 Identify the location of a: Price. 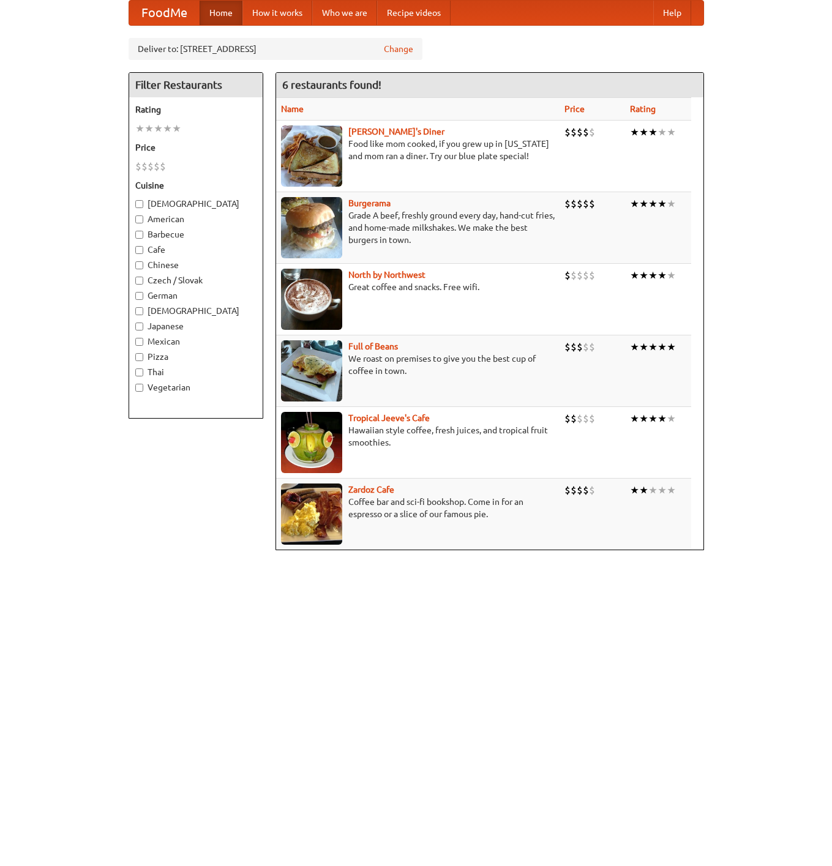
(574, 109).